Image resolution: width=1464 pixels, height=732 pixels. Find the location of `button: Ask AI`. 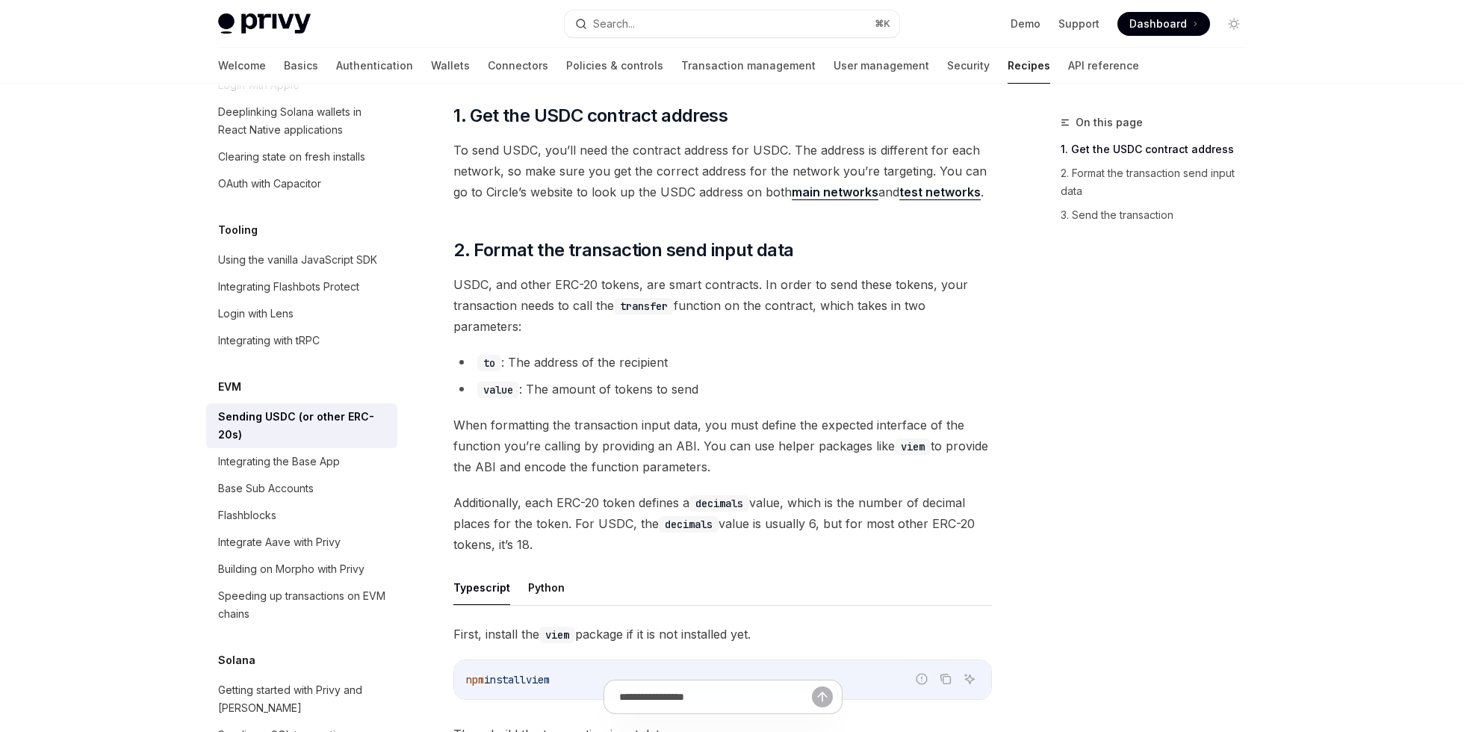

button: Ask AI is located at coordinates (969, 679).